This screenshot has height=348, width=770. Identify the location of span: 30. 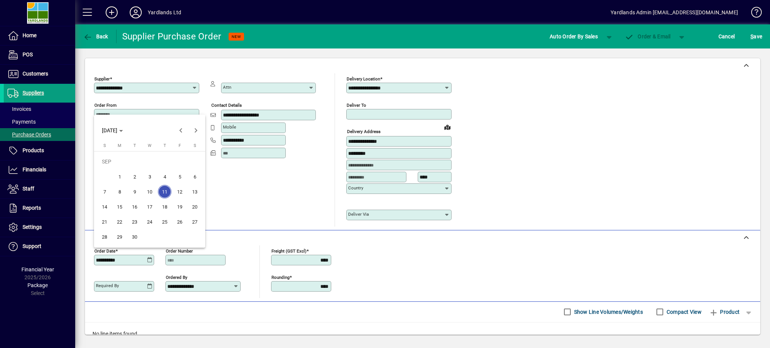
(135, 237).